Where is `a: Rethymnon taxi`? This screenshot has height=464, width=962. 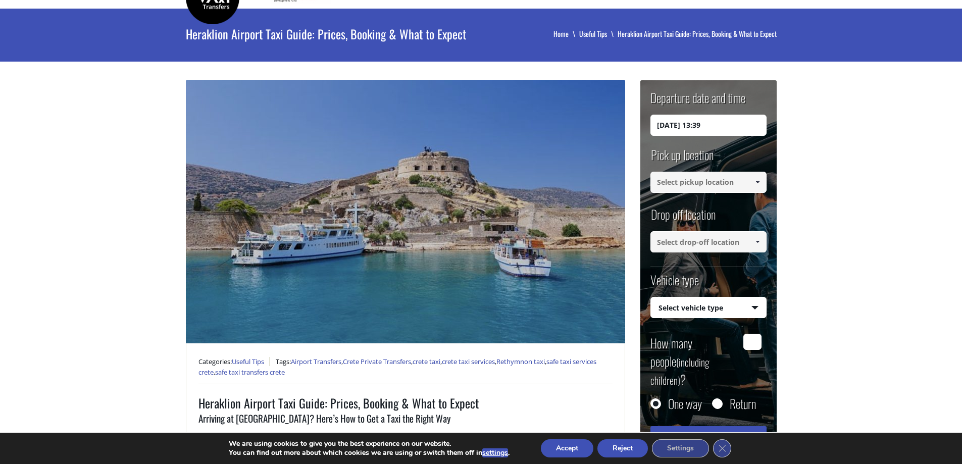 a: Rethymnon taxi is located at coordinates (521, 362).